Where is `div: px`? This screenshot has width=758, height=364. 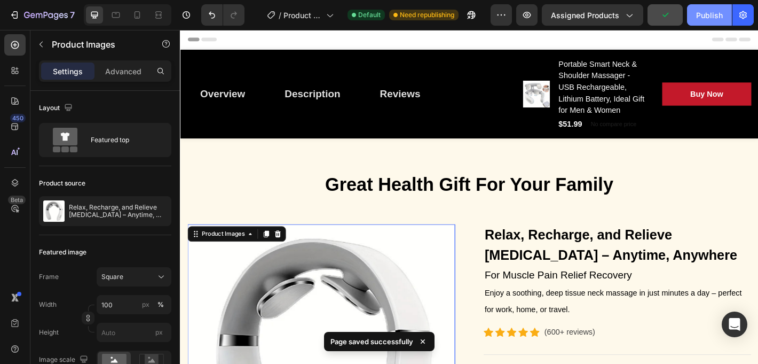 div: px is located at coordinates (146, 304).